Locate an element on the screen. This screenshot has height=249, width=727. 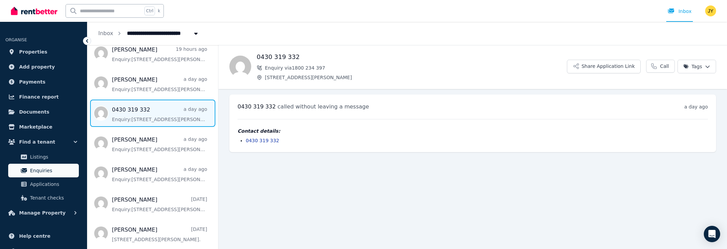
span: Properties is located at coordinates (33, 52).